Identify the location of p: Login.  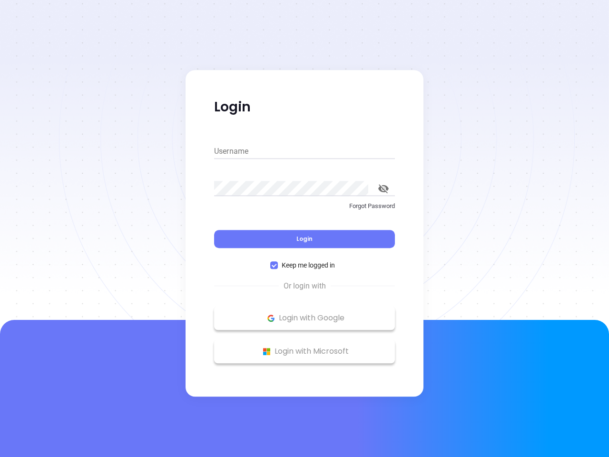
(305, 107).